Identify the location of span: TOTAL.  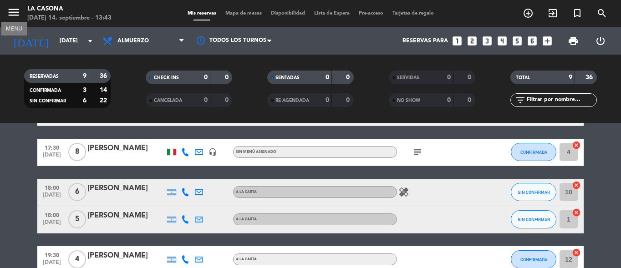
(523, 78).